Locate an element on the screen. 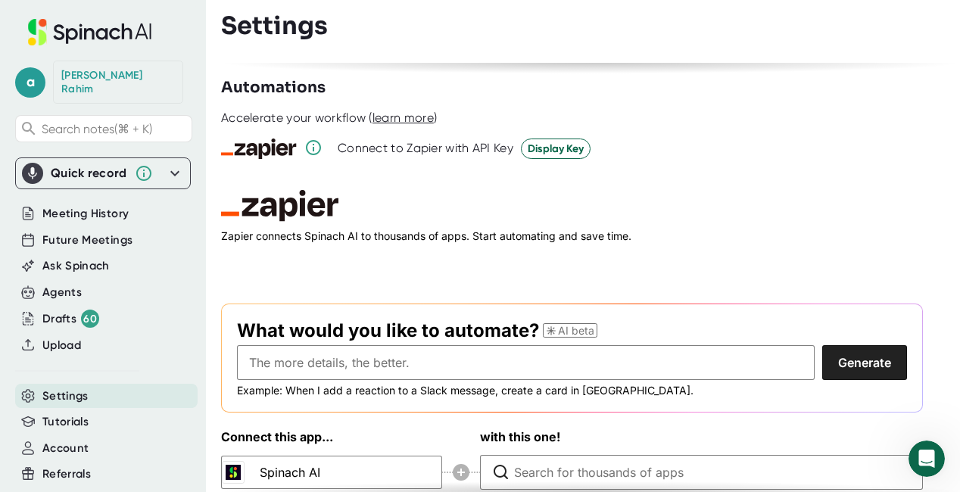  button: go back is located at coordinates (24, 20).